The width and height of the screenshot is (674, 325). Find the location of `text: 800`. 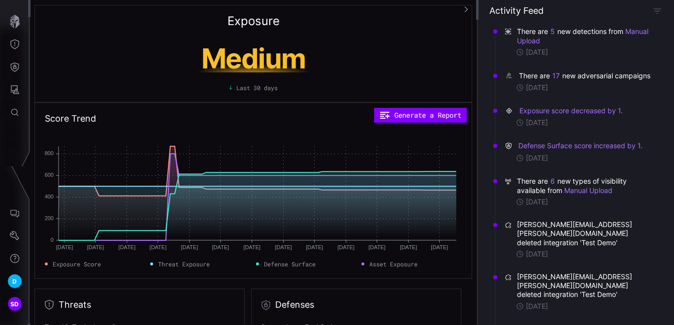

text: 800 is located at coordinates (49, 153).